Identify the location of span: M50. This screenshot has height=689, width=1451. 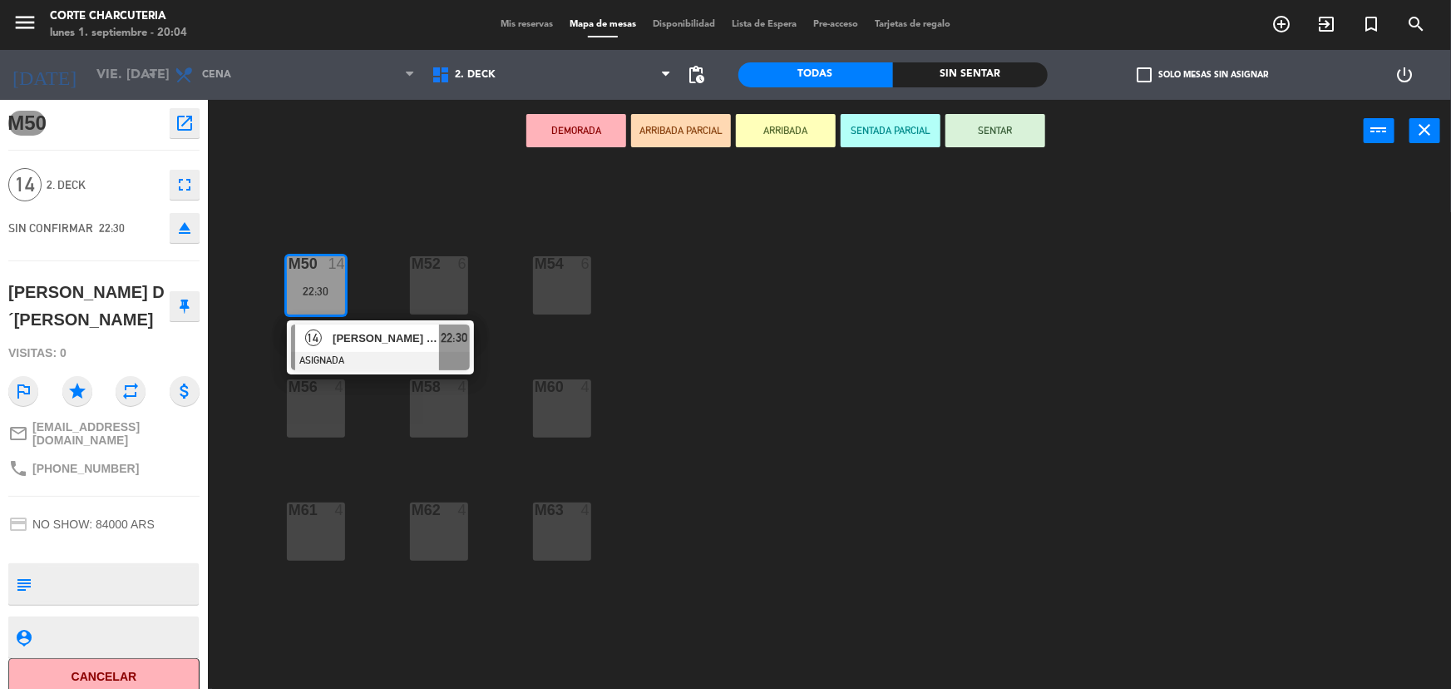
(27, 123).